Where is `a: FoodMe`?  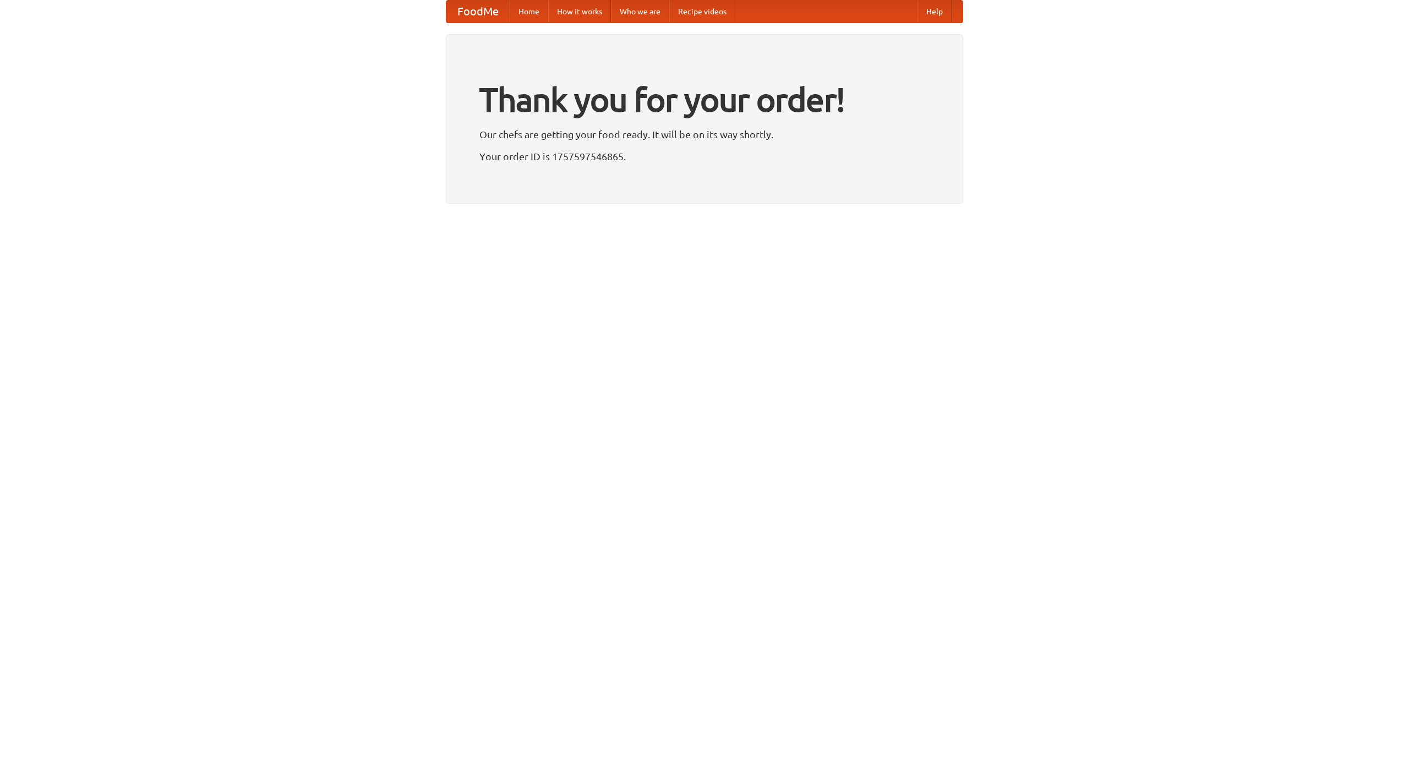 a: FoodMe is located at coordinates (478, 12).